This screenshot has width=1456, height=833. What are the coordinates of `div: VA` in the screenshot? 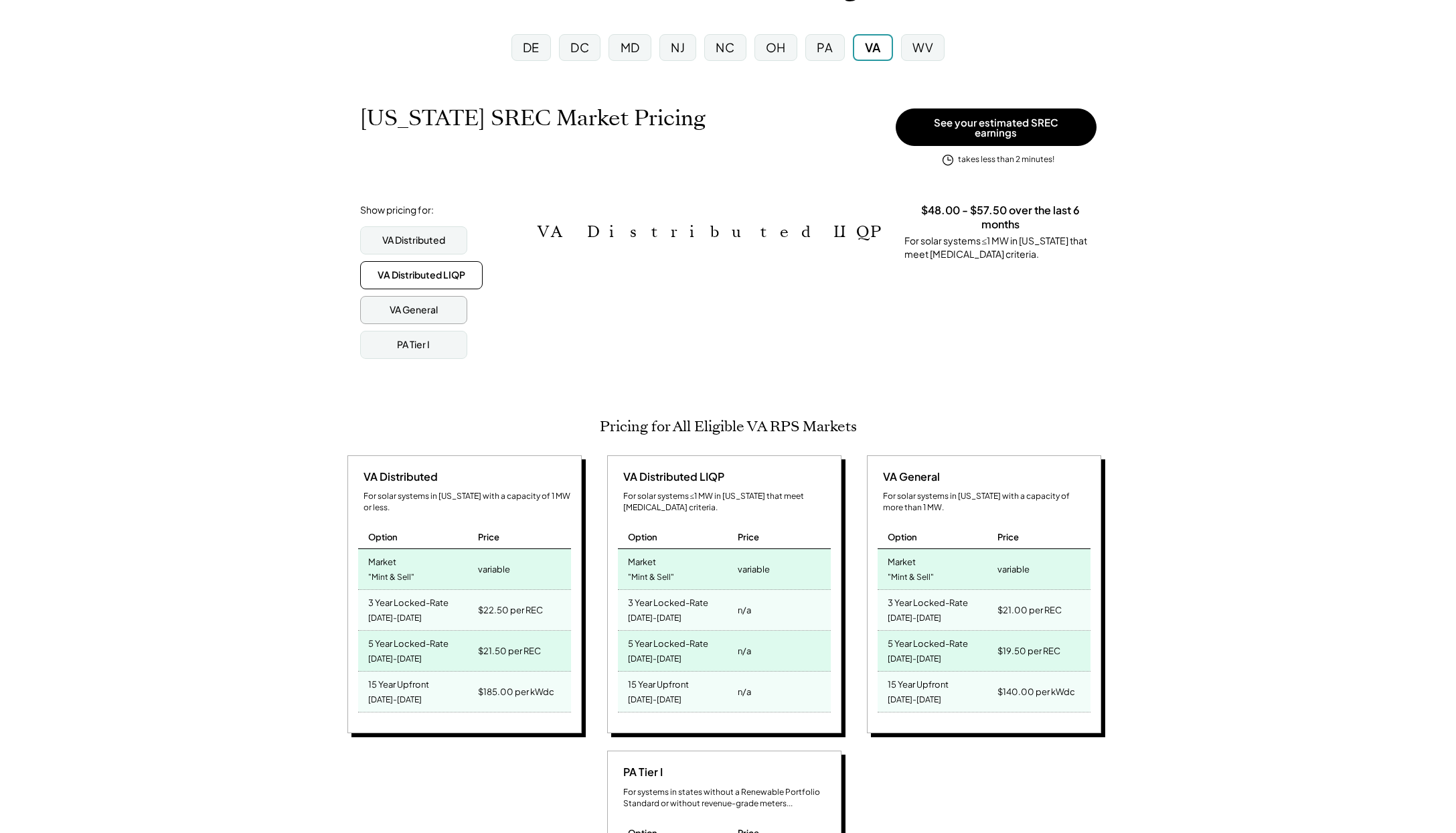 It's located at (873, 47).